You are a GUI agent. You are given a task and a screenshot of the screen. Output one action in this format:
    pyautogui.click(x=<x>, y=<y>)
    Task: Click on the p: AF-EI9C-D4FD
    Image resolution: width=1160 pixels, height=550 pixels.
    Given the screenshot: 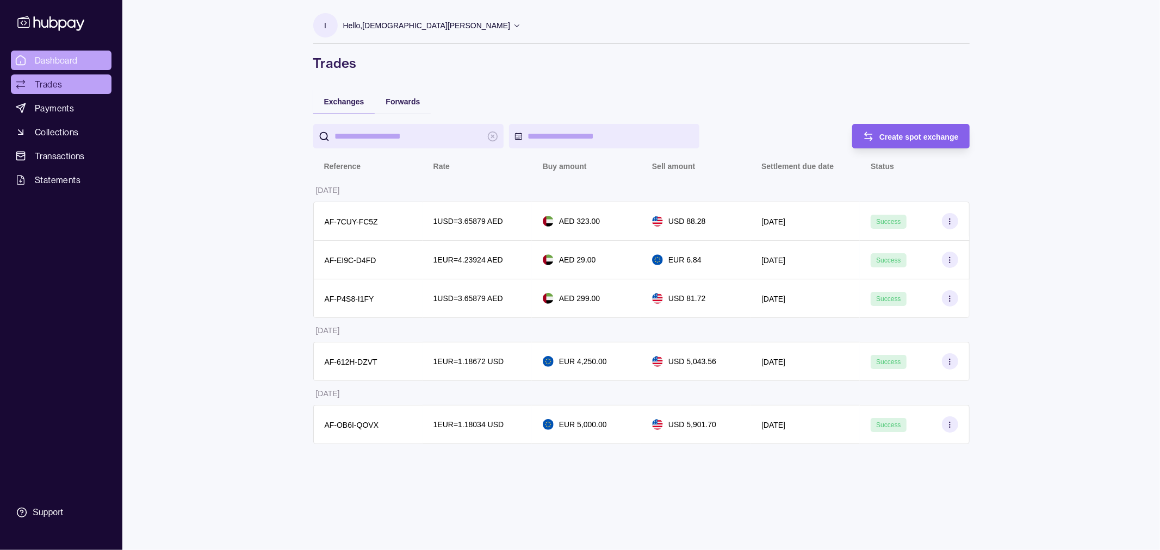 What is the action you would take?
    pyautogui.click(x=350, y=260)
    